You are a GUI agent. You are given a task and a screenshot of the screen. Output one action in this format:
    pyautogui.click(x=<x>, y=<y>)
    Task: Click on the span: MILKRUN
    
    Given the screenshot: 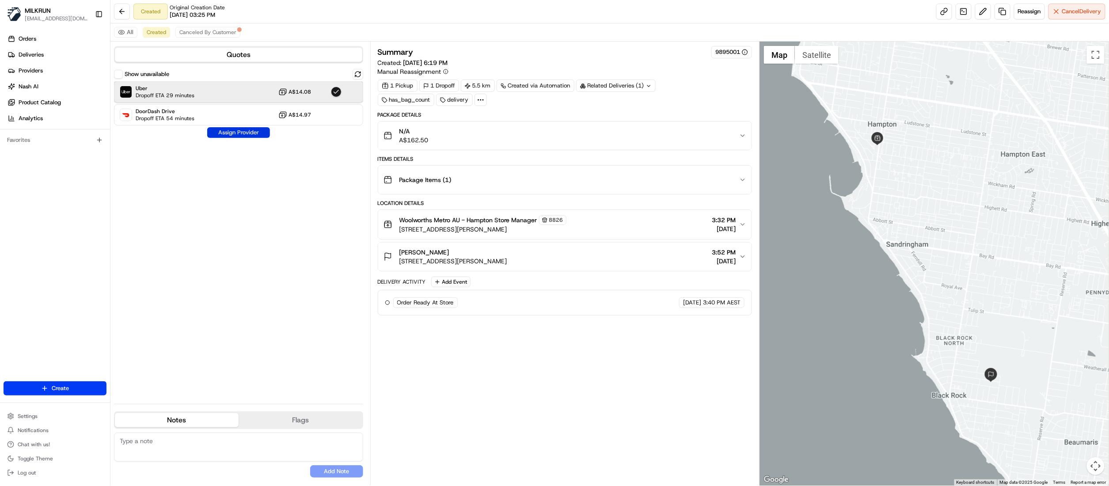 What is the action you would take?
    pyautogui.click(x=38, y=11)
    